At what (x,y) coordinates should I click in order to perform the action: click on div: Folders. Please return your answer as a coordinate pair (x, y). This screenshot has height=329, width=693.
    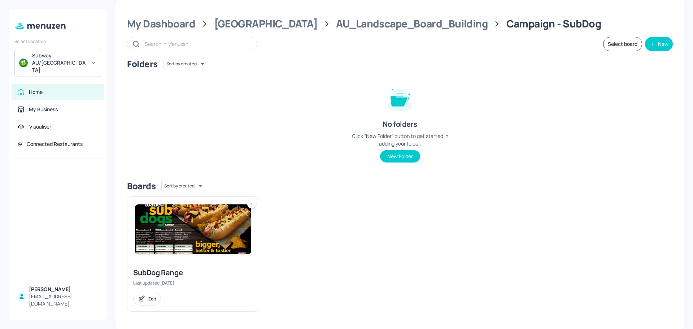
    Looking at the image, I should click on (142, 64).